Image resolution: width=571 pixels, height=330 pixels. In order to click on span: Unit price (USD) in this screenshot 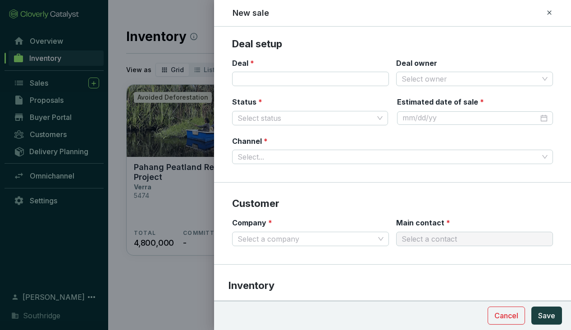, I will do `click(423, 304)`.